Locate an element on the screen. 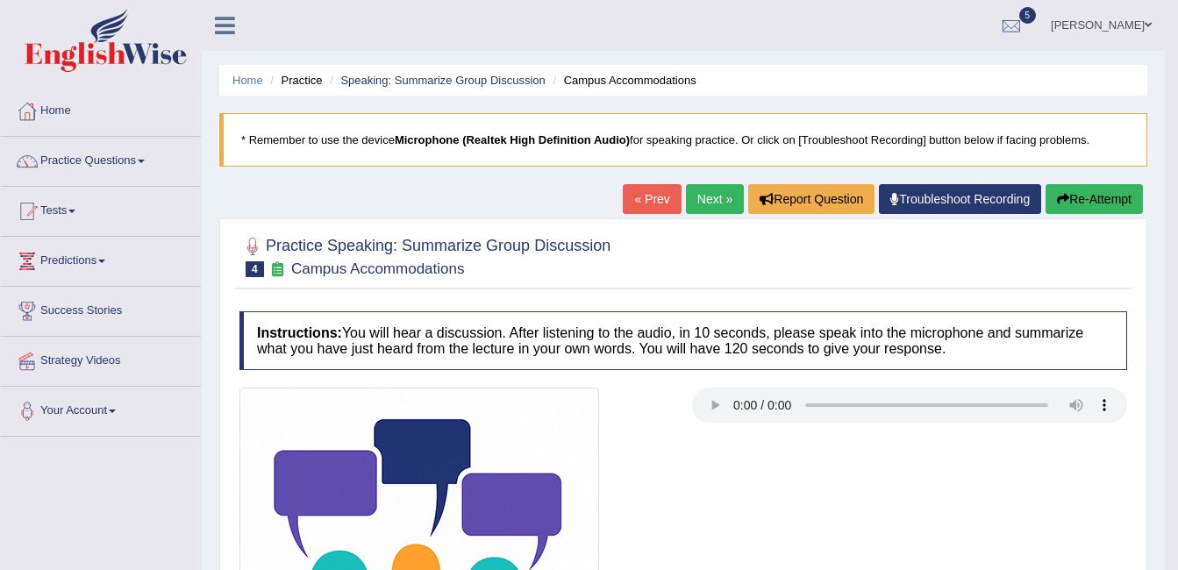 The height and width of the screenshot is (570, 1178). b: Microphone (Realtek High Definition Audio) is located at coordinates (512, 139).